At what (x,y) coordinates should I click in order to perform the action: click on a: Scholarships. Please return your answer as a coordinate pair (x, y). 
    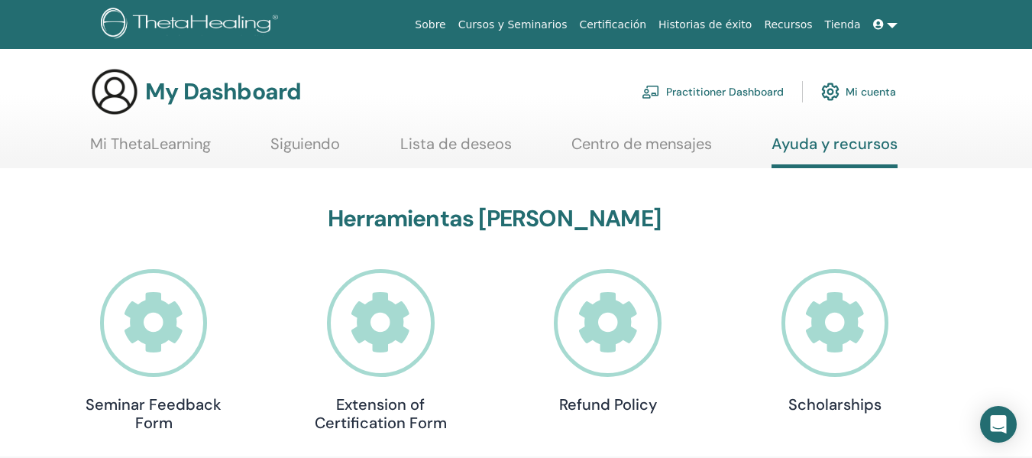
    Looking at the image, I should click on (835, 341).